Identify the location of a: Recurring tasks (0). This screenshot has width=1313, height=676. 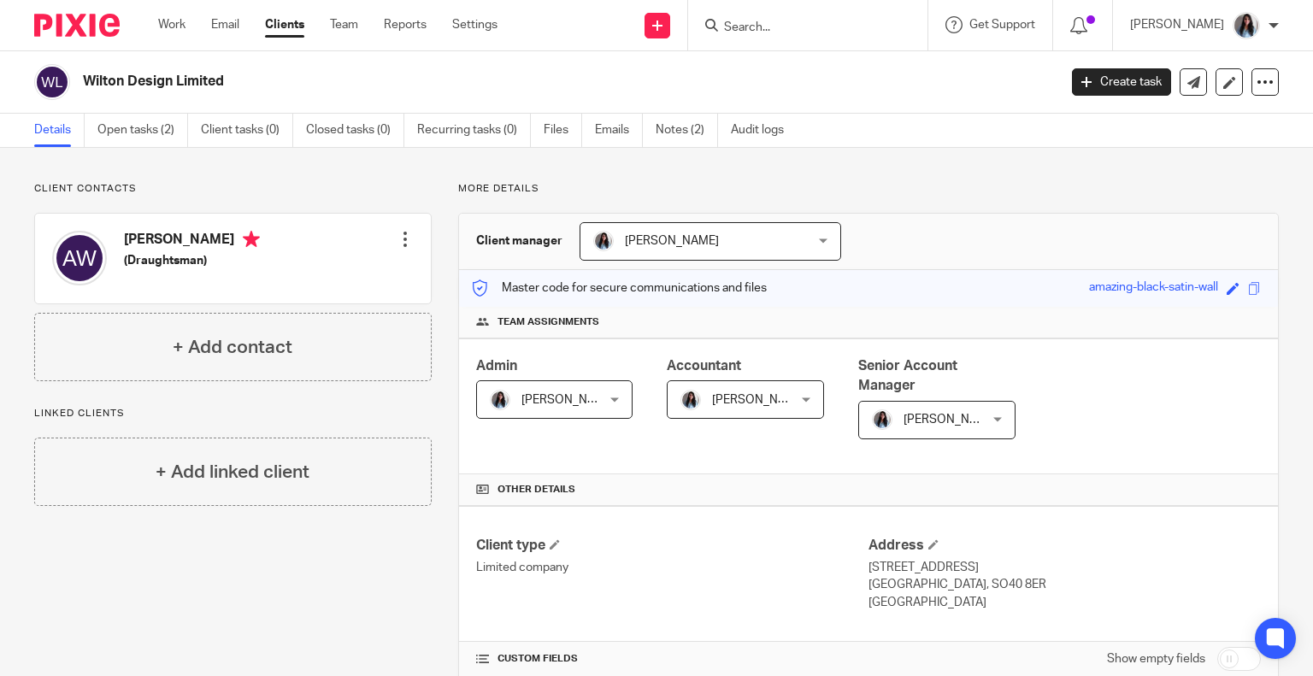
(474, 130).